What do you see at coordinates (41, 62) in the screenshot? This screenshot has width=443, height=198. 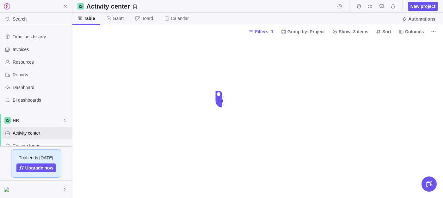 I see `span: Resources` at bounding box center [41, 62].